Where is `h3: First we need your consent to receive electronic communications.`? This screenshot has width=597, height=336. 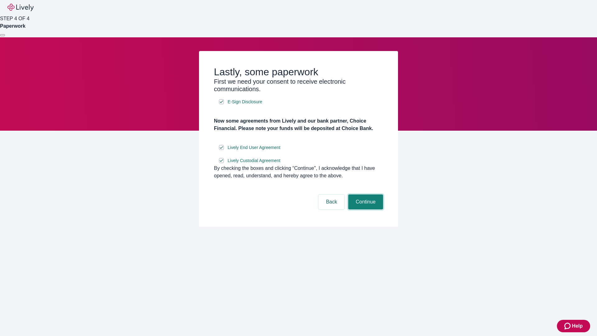
h3: First we need your consent to receive electronic communications. is located at coordinates (299, 85).